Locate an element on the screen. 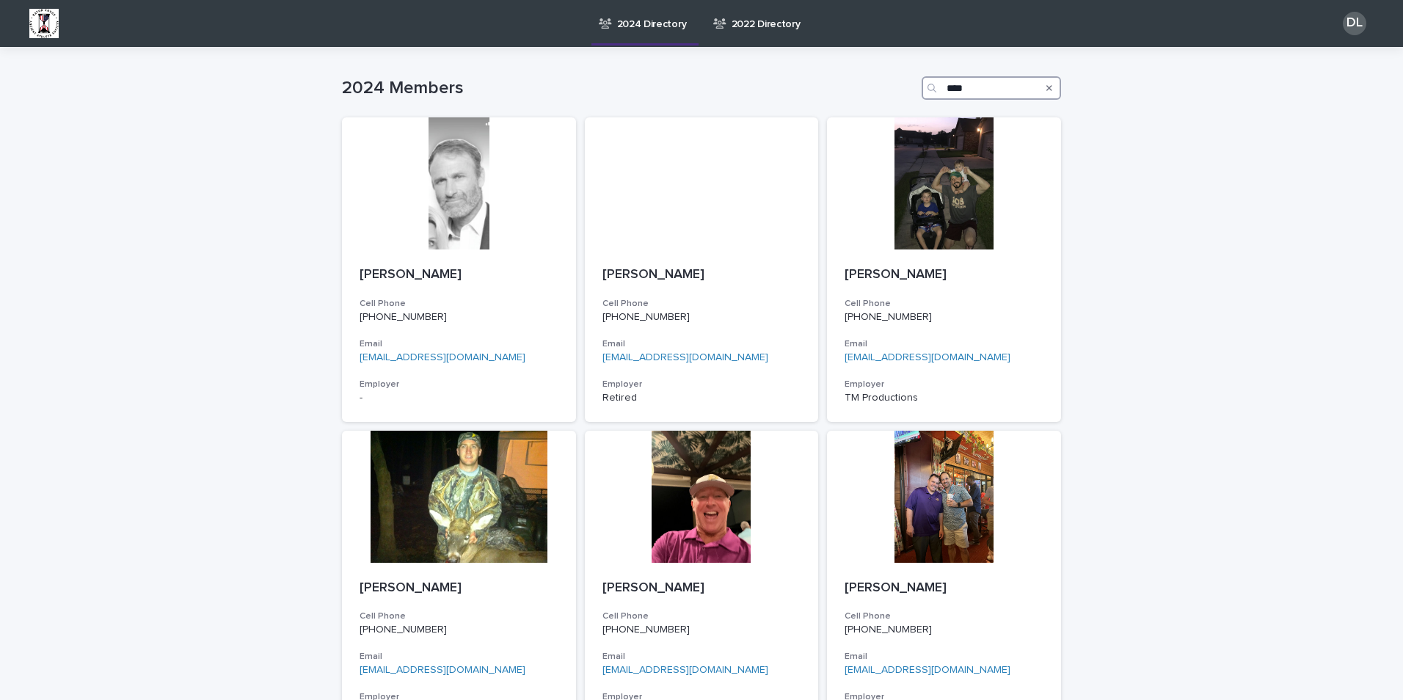  div: DL is located at coordinates (1354, 23).